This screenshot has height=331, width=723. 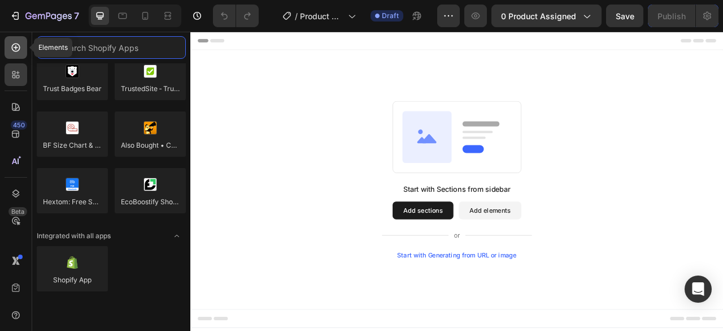 What do you see at coordinates (18, 211) in the screenshot?
I see `div: Beta` at bounding box center [18, 211].